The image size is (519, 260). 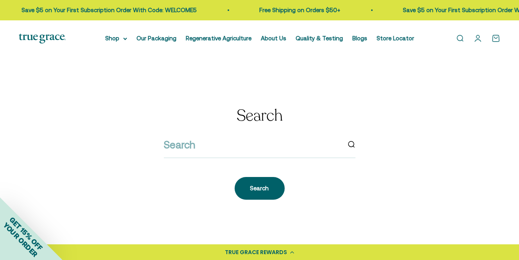 I want to click on a: Blogs, so click(x=360, y=38).